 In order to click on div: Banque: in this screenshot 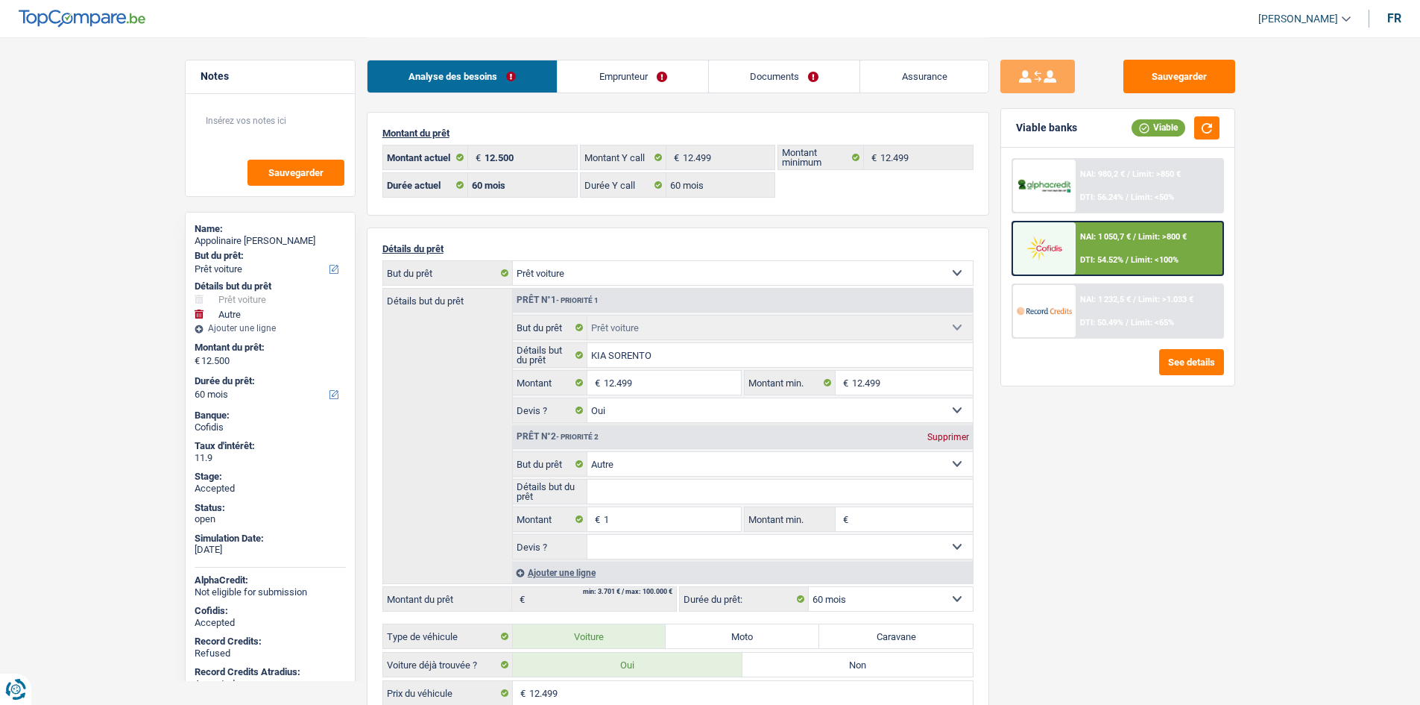, I will do `click(270, 415)`.